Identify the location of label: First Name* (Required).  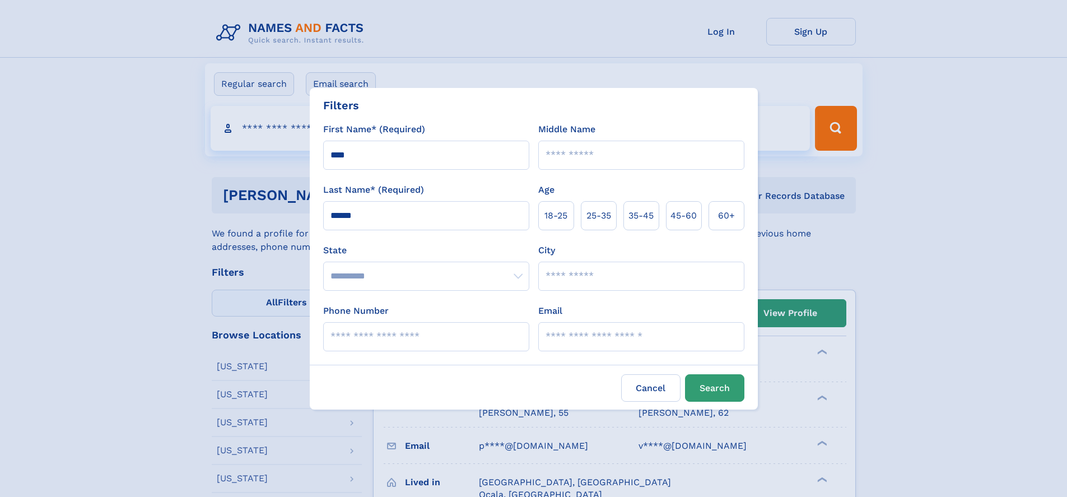
(374, 129).